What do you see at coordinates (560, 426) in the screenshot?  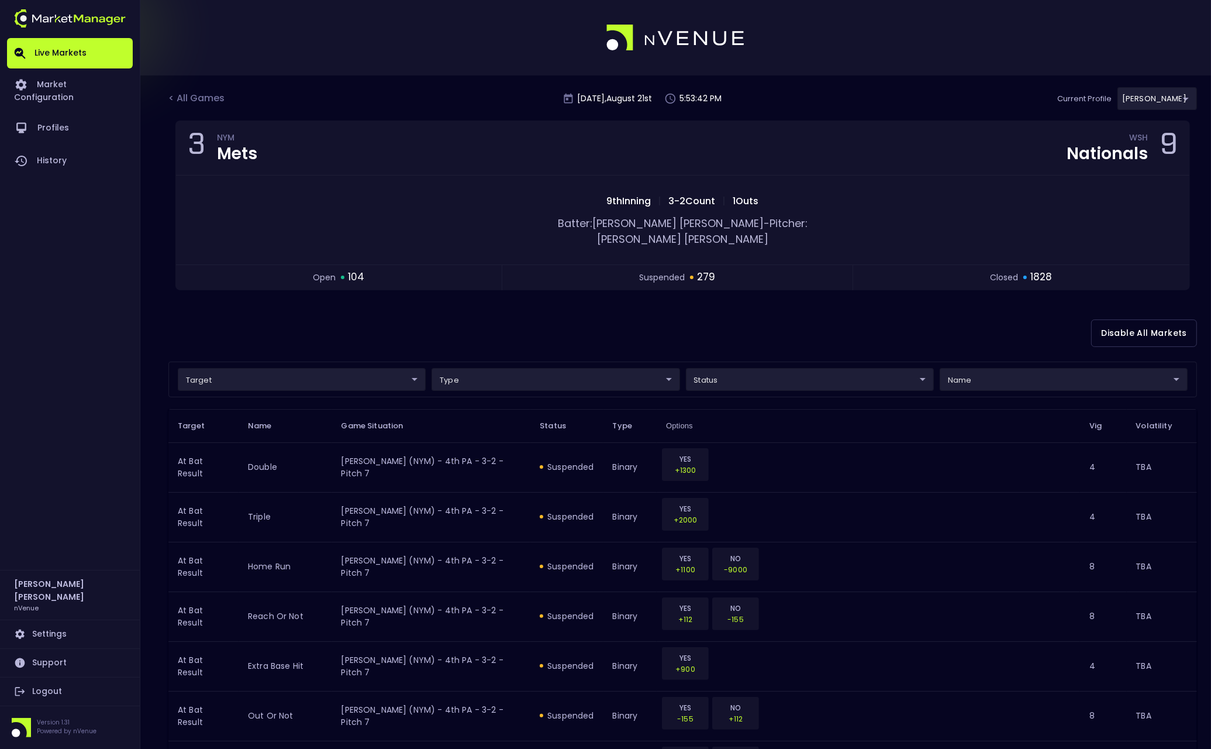 I see `span: Status` at bounding box center [560, 426].